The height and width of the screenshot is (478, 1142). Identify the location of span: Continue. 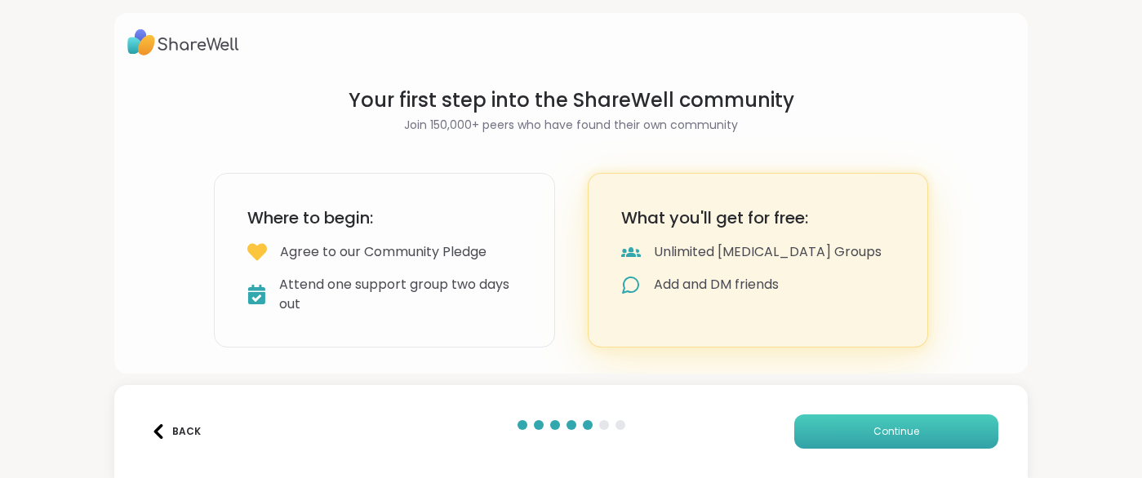
(896, 432).